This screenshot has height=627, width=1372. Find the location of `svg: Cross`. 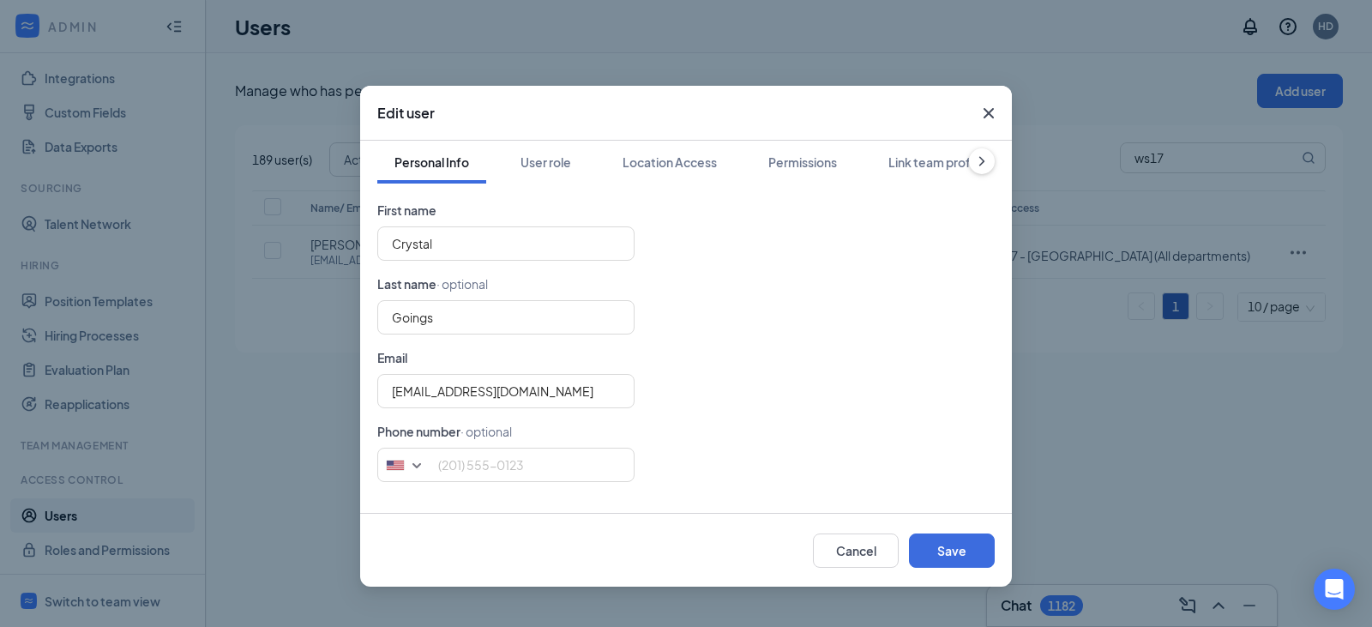

svg: Cross is located at coordinates (989, 113).